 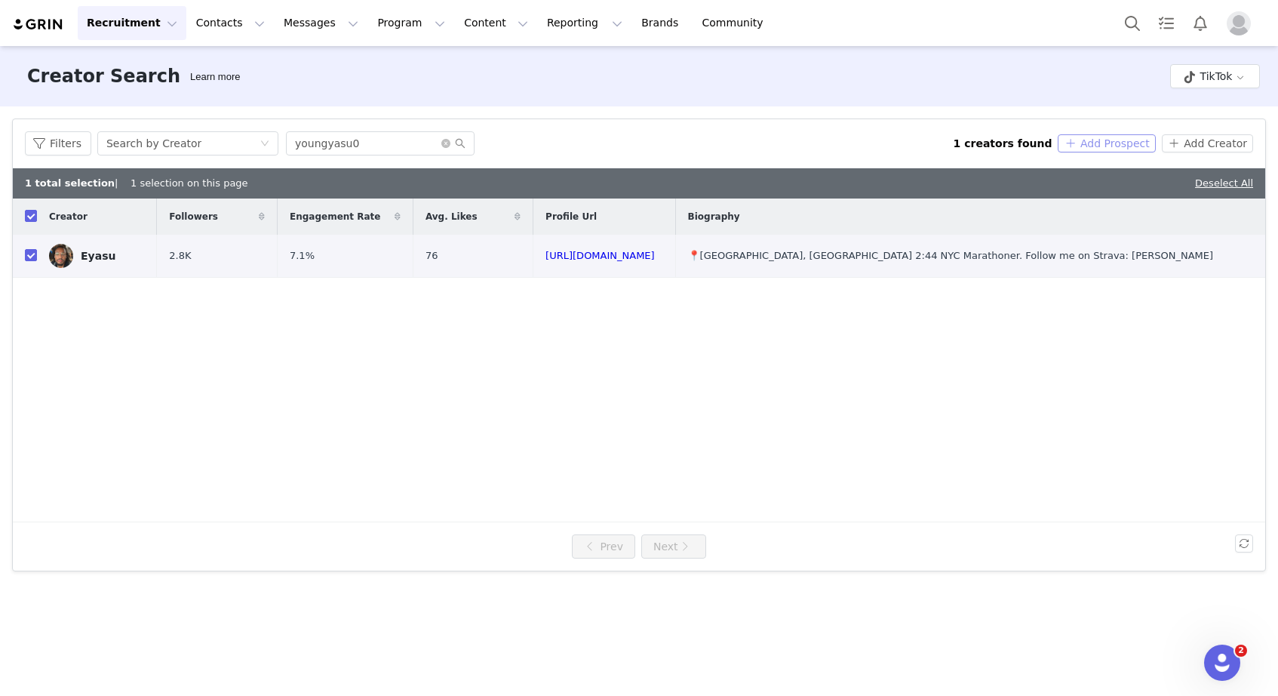 I want to click on span: 76, so click(x=432, y=256).